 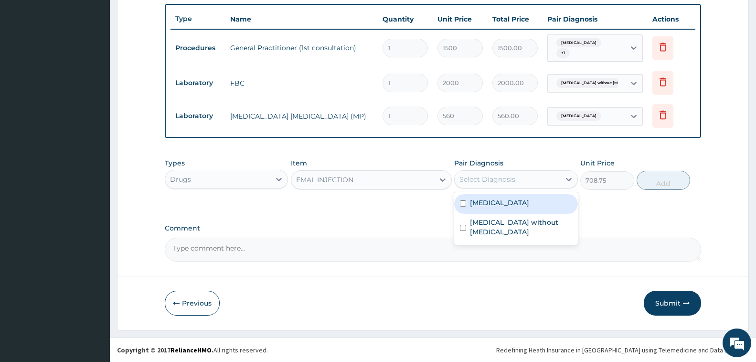 I want to click on button: Previous, so click(x=192, y=303).